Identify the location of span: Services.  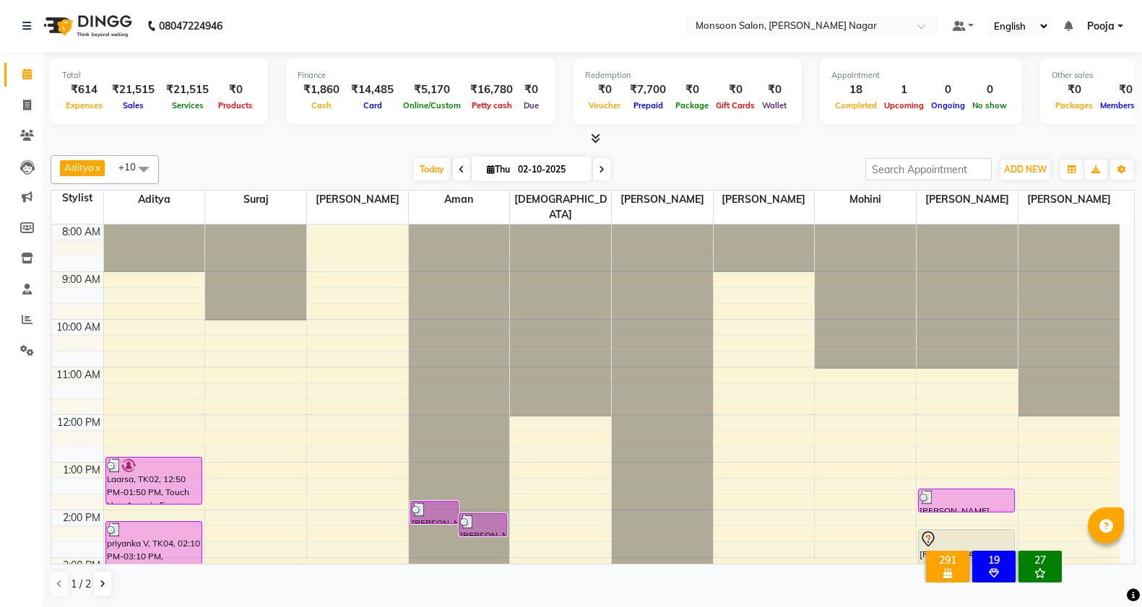
(188, 105).